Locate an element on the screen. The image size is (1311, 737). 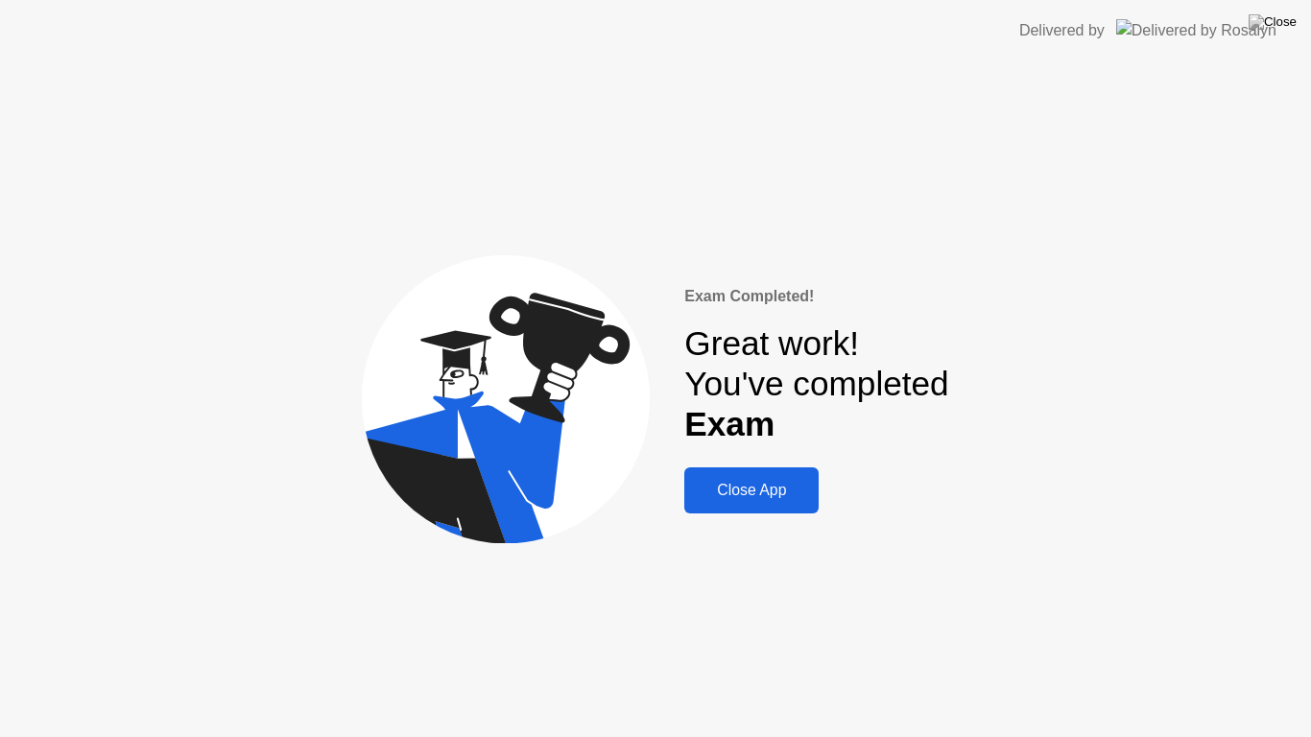
b: Exam is located at coordinates (729, 423).